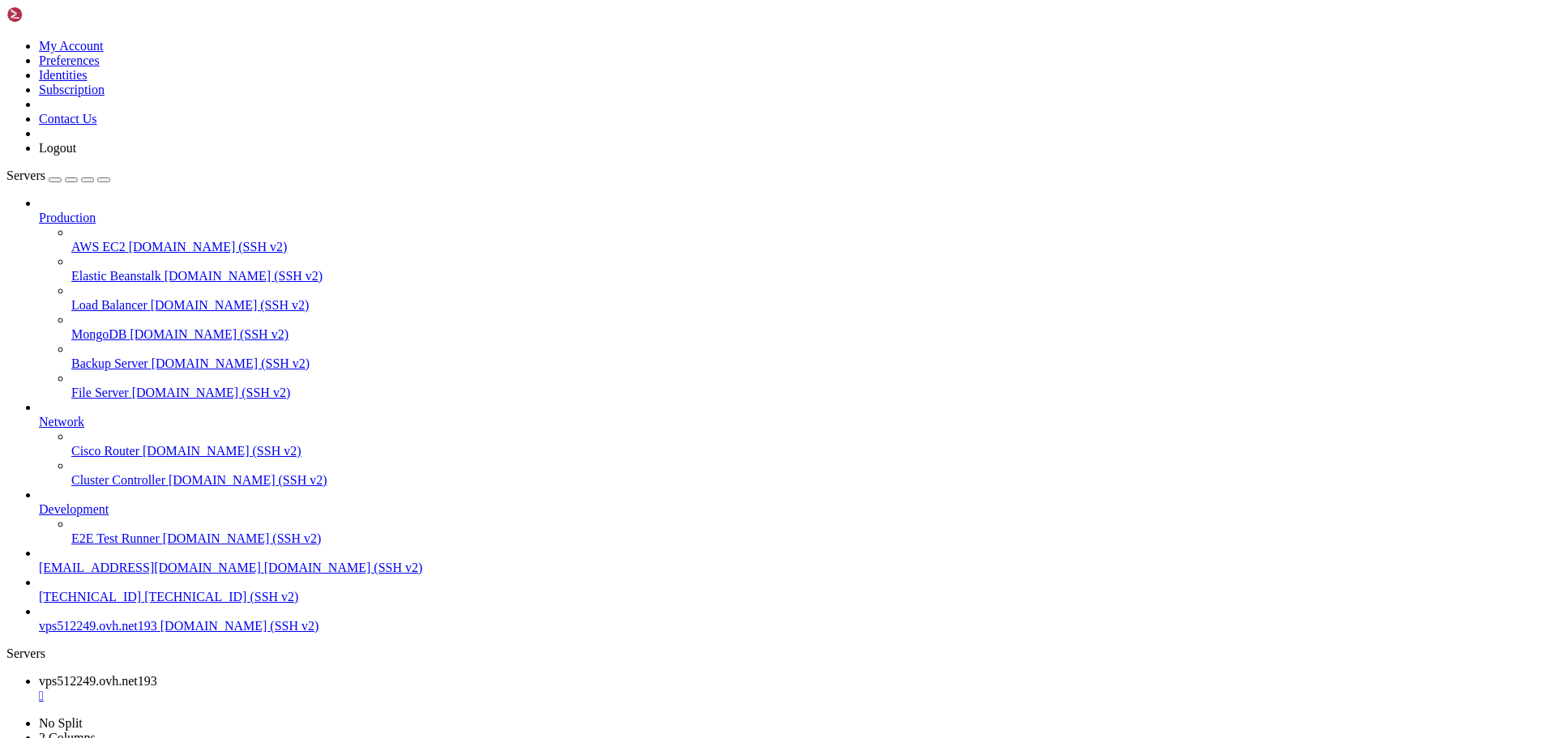  I want to click on span: Backup Server, so click(109, 363).